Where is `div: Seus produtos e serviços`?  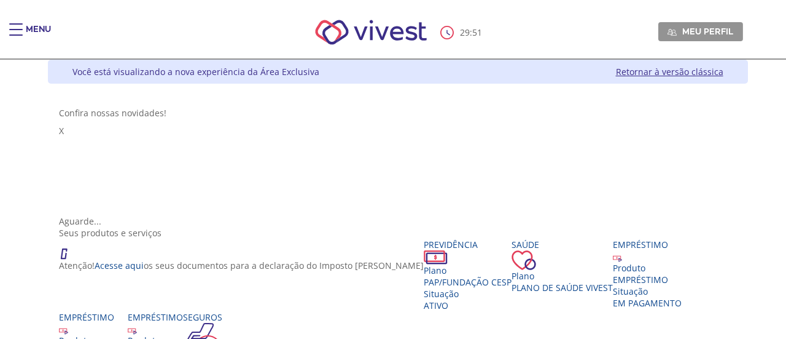
div: Seus produtos e serviços is located at coordinates (398, 232).